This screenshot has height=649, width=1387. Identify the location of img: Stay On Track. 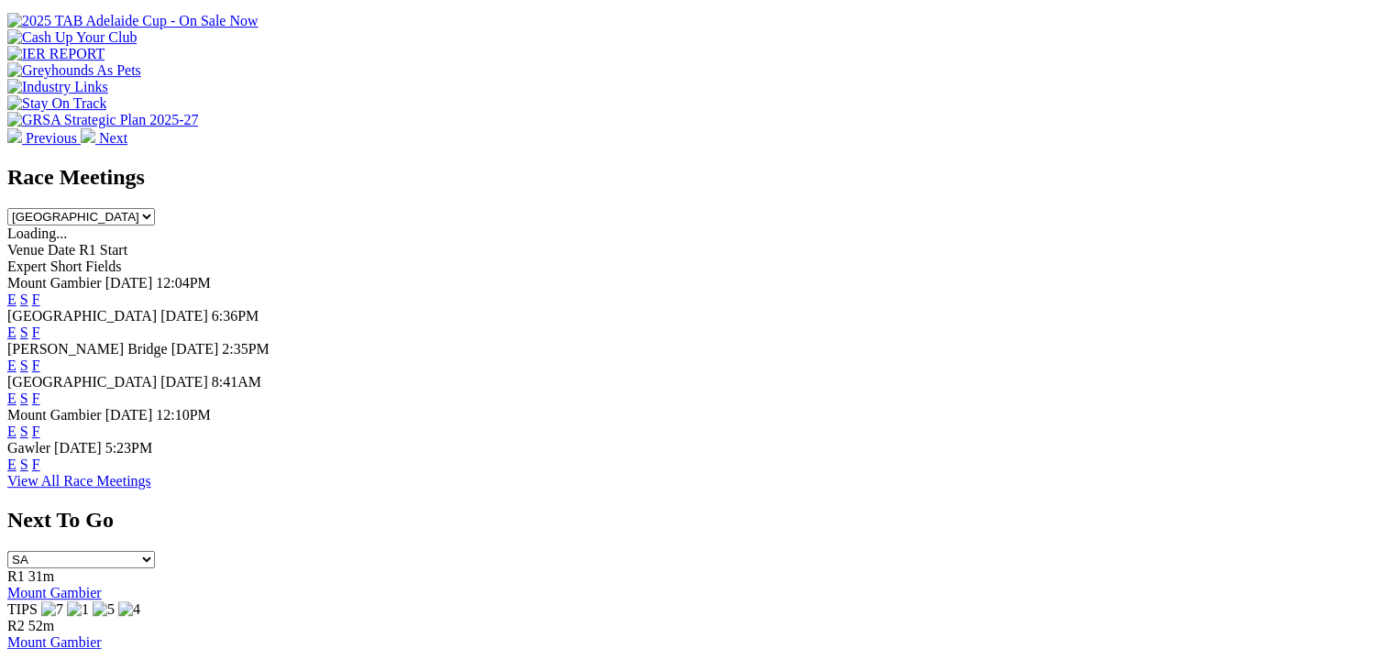
(57, 104).